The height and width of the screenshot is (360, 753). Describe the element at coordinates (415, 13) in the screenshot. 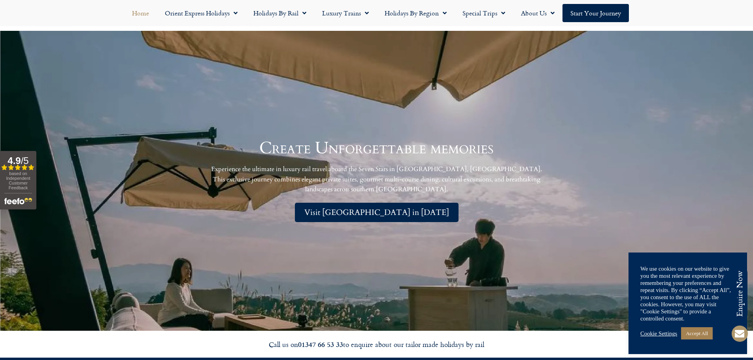

I see `a: Holidays by Region` at that location.